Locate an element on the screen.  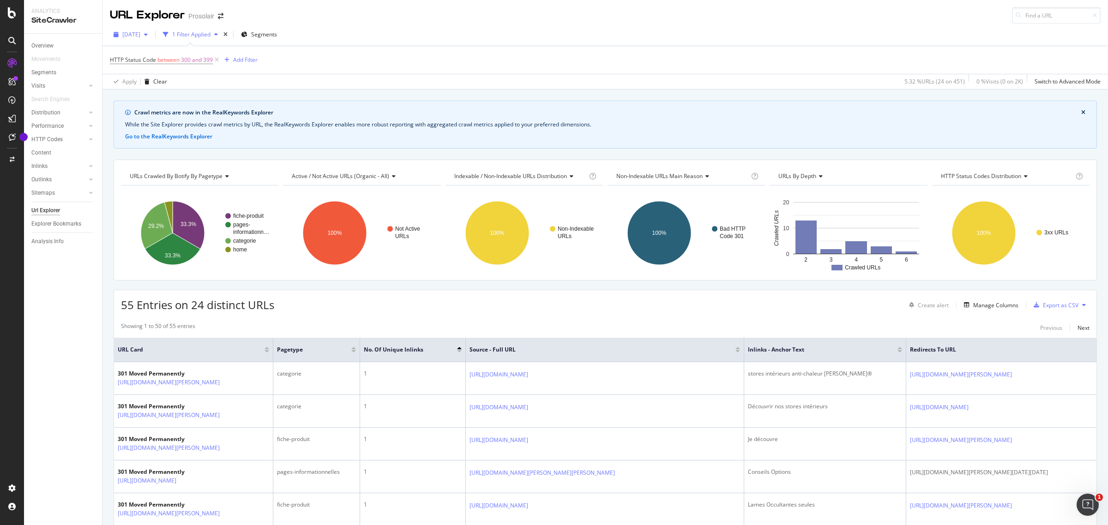
button: Switch to Advanced Mode is located at coordinates (1066, 82).